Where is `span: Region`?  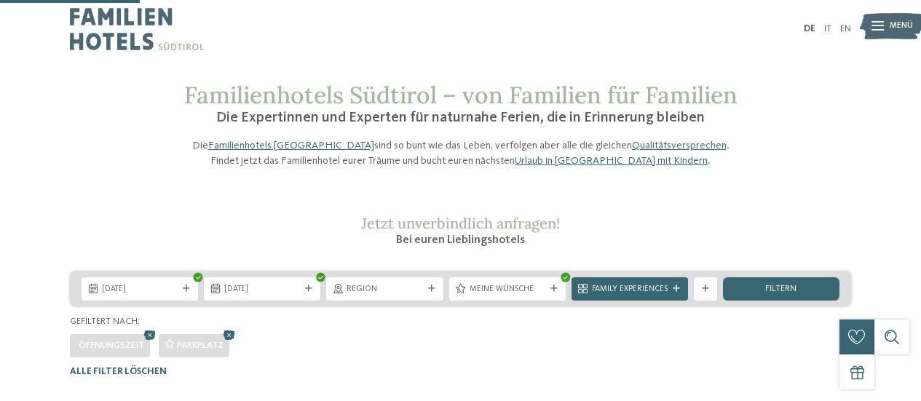
span: Region is located at coordinates (384, 290).